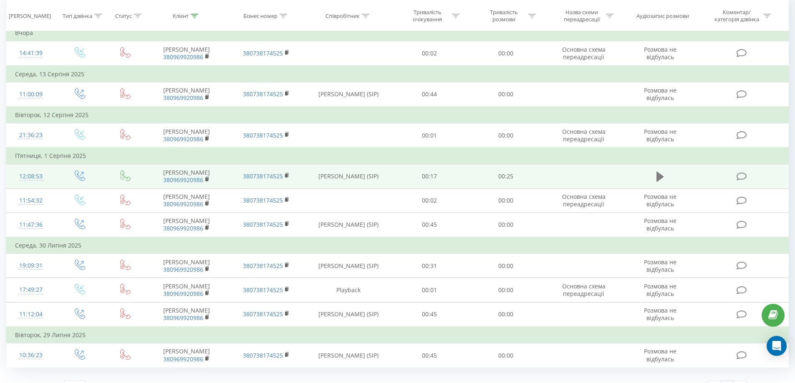 Image resolution: width=795 pixels, height=383 pixels. Describe the element at coordinates (581, 16) in the screenshot. I see `div: Назва схеми переадресації` at that location.